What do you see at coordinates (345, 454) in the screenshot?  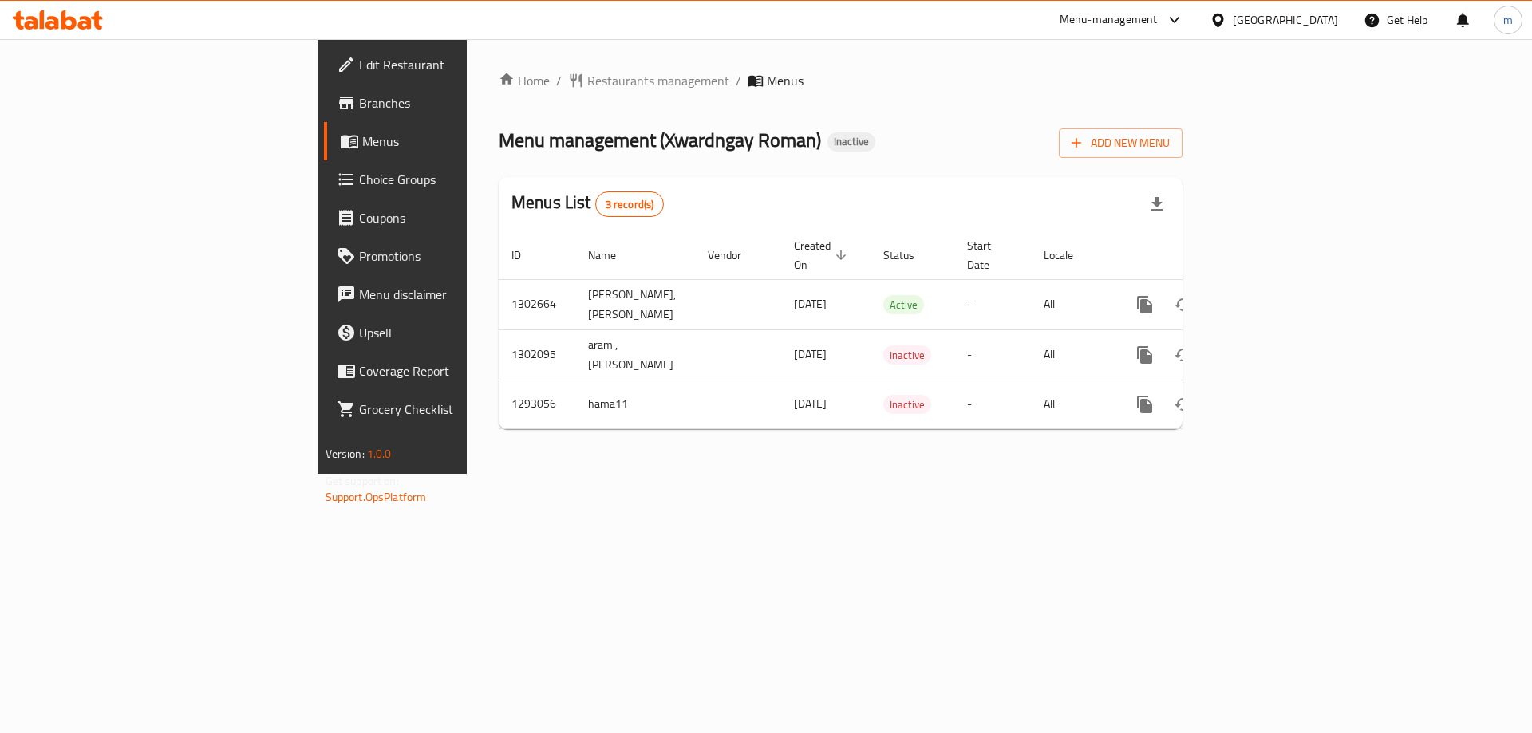 I see `span: Version:` at bounding box center [345, 454].